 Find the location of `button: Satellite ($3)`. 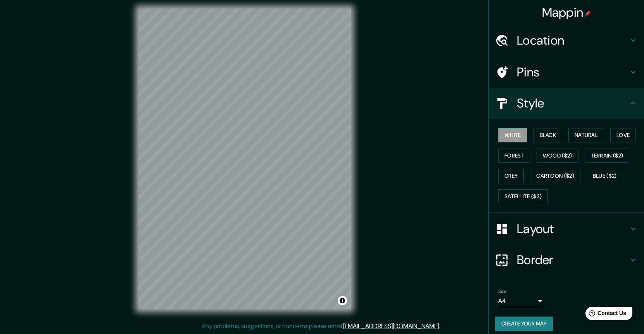

button: Satellite ($3) is located at coordinates (523, 196).